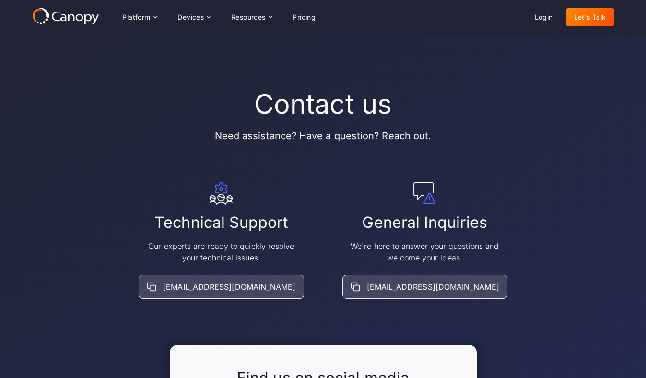  I want to click on h1: Contact us, so click(323, 104).